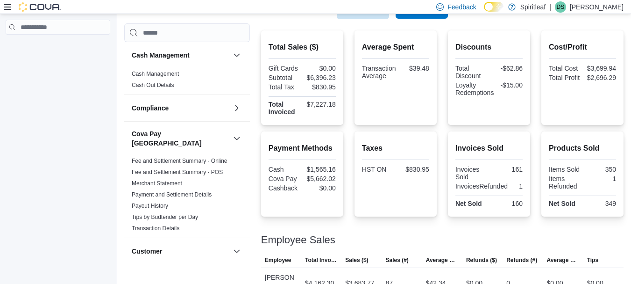 The image size is (631, 284). Describe the element at coordinates (565, 182) in the screenshot. I see `div: Items Refunded` at that location.